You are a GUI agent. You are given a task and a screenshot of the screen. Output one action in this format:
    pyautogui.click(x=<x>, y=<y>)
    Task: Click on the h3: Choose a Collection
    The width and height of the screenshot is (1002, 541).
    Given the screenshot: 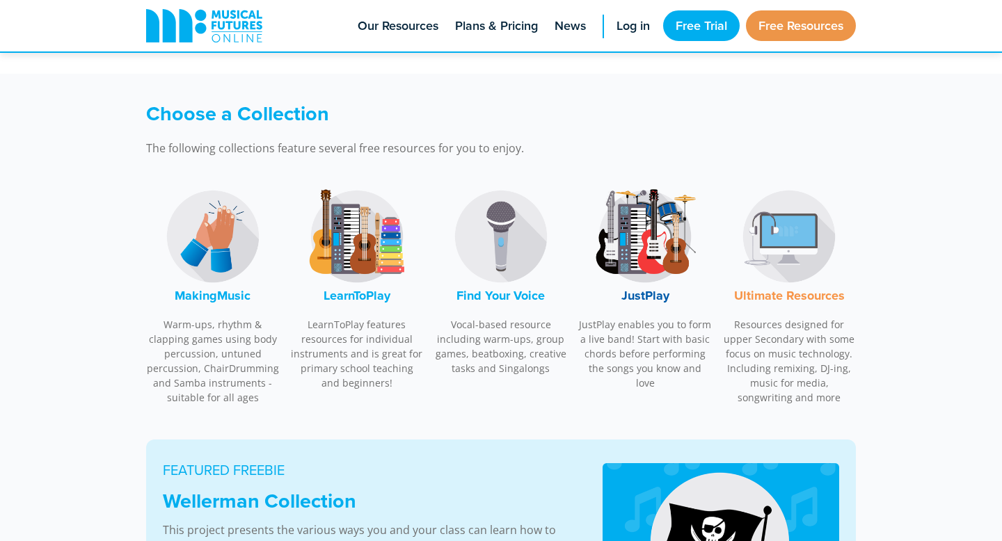 What is the action you would take?
    pyautogui.click(x=418, y=113)
    